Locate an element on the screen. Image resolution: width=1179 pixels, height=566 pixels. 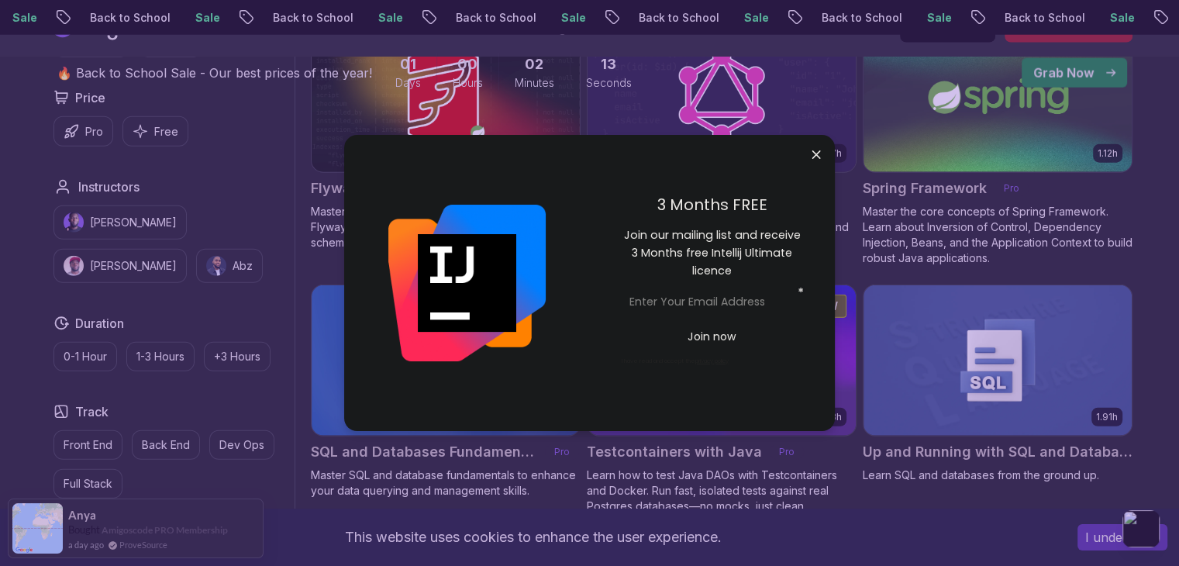
button: Front End is located at coordinates (88, 445).